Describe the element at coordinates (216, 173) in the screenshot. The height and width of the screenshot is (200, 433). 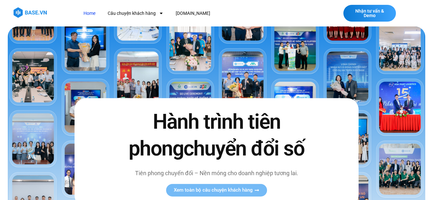
I see `p: Tiên phong chuyển đổi – Nền móng cho doanh nghiệp tương lai.` at that location.